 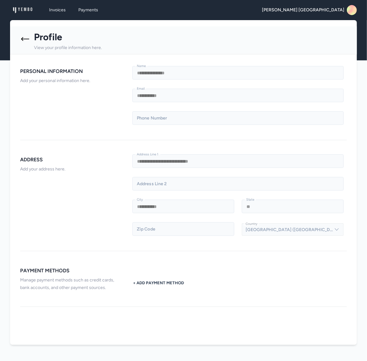 What do you see at coordinates (68, 48) in the screenshot?
I see `p: View your profile information here.` at bounding box center [68, 48].